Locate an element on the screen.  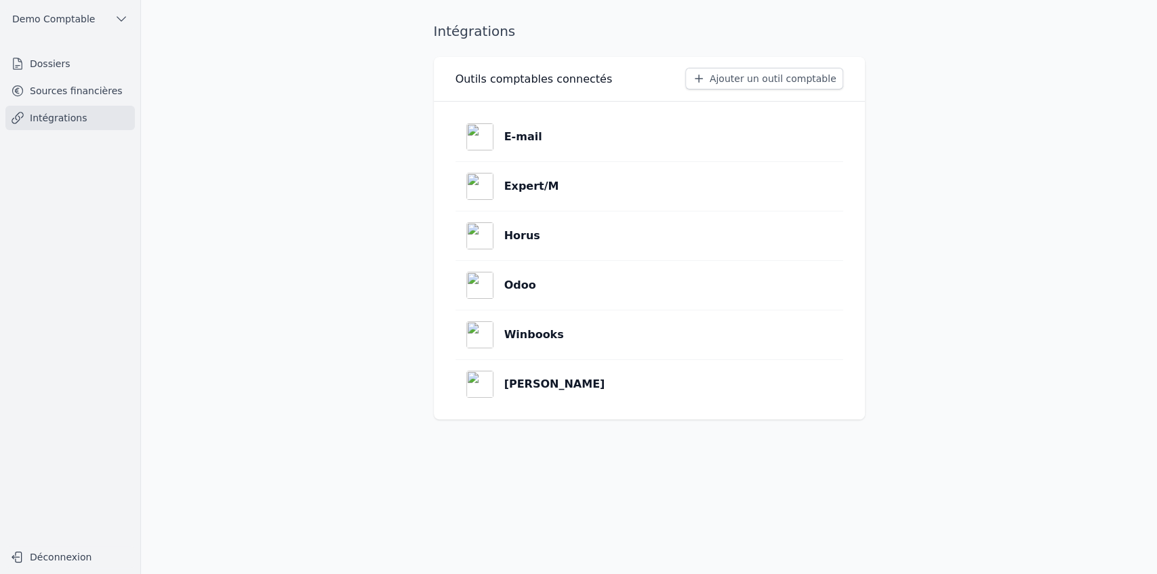
button: Déconnexion is located at coordinates (70, 557).